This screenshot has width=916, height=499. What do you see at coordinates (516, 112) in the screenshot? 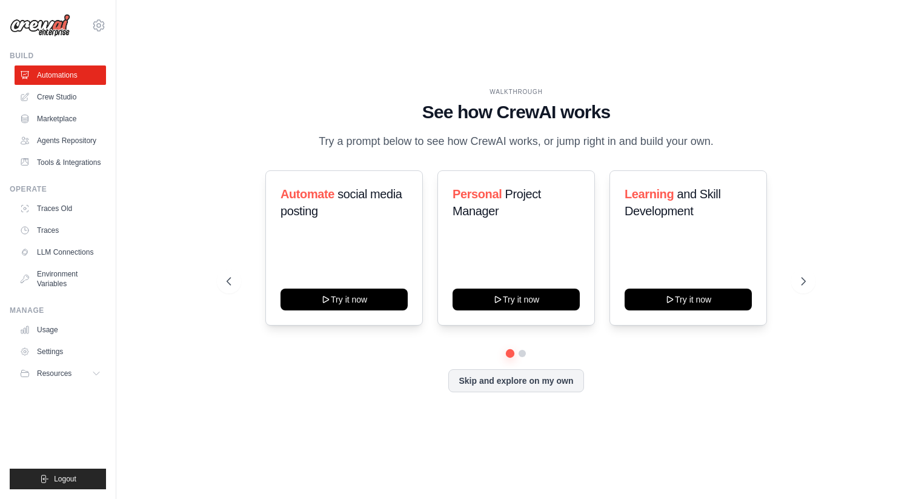
I see `h1: See how CrewAI works` at bounding box center [516, 112].